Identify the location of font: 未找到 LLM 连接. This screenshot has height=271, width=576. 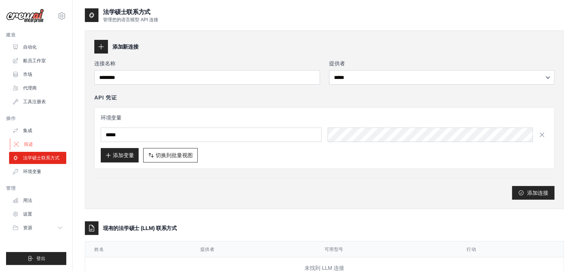
(324, 267).